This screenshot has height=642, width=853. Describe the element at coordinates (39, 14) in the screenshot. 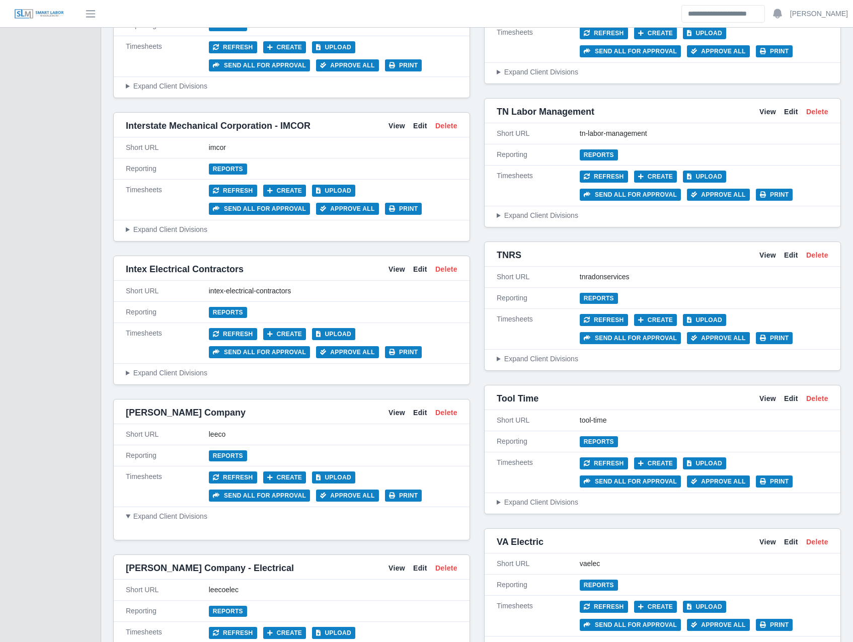

I see `img: SLM Logo` at that location.